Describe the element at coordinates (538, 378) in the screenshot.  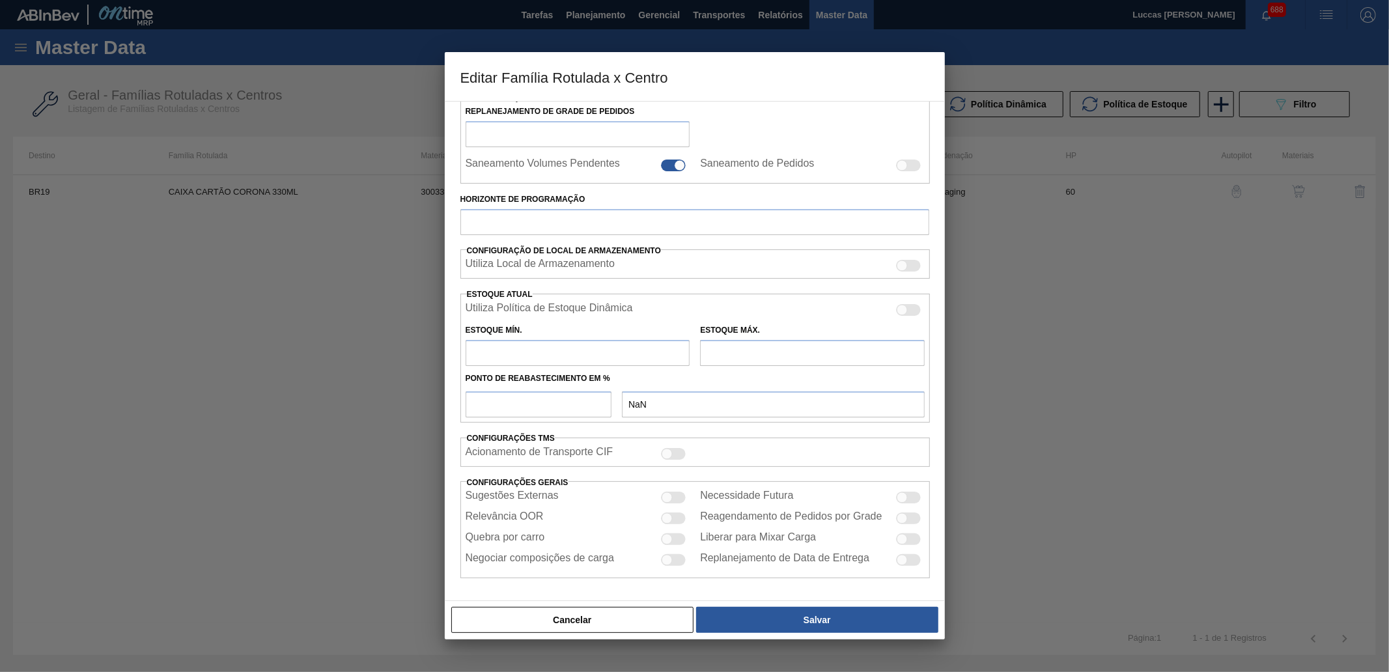
I see `label: Ponto de Reabastecimento em %` at that location.